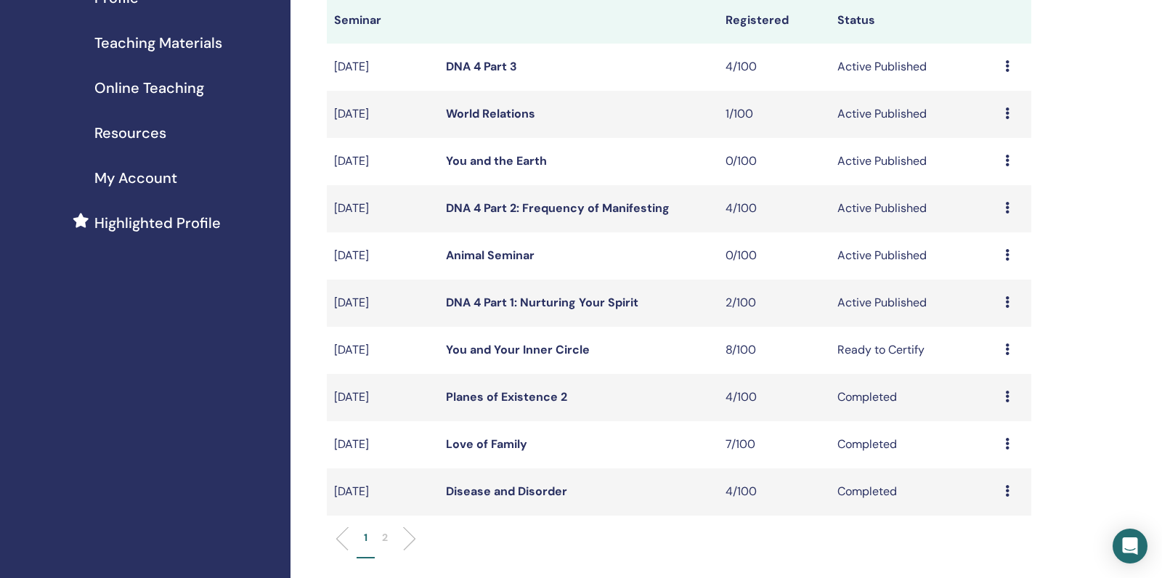  What do you see at coordinates (365, 537) in the screenshot?
I see `p: 1` at bounding box center [365, 537].